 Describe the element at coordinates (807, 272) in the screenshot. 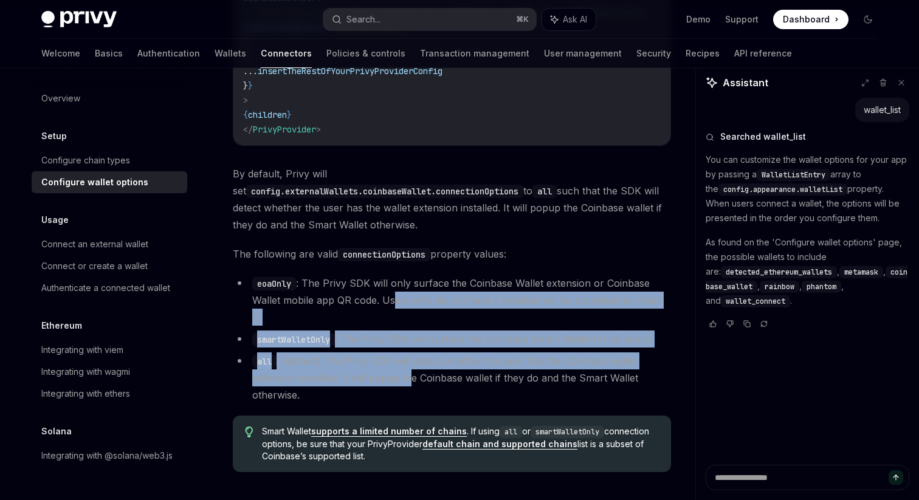

I see `p: As found on the 'Configure wallet options' page, the possible wallets to include are: , , , , , a...` at that location.